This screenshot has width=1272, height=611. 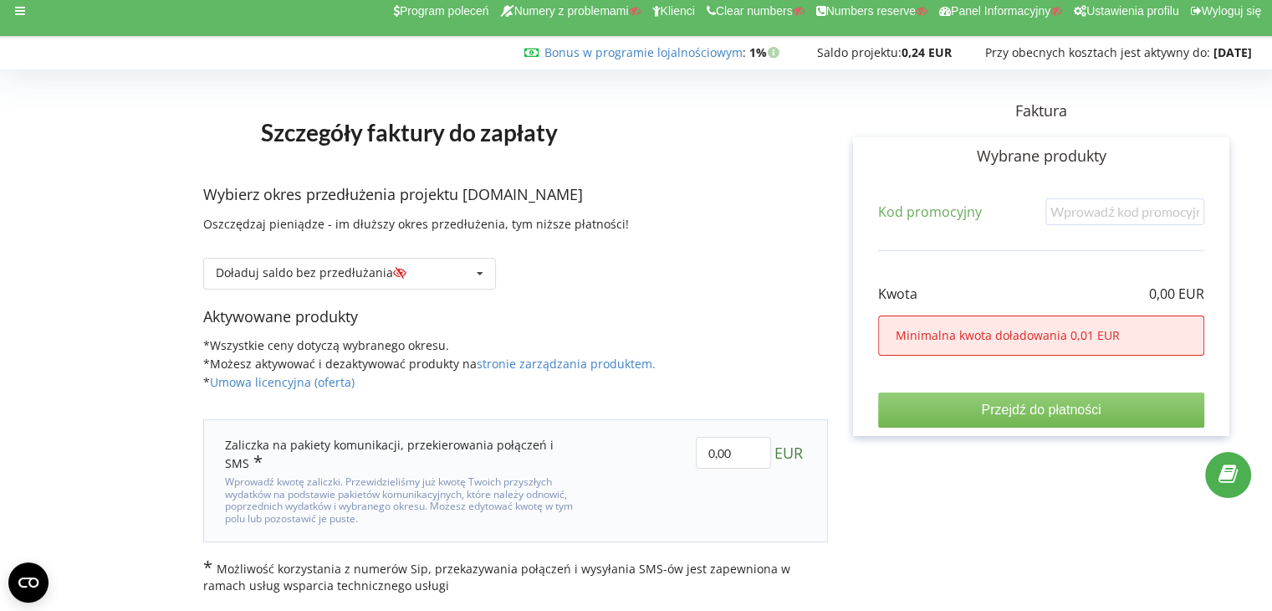 I want to click on h1: Szczegóły faktury do zapłaty, so click(x=409, y=132).